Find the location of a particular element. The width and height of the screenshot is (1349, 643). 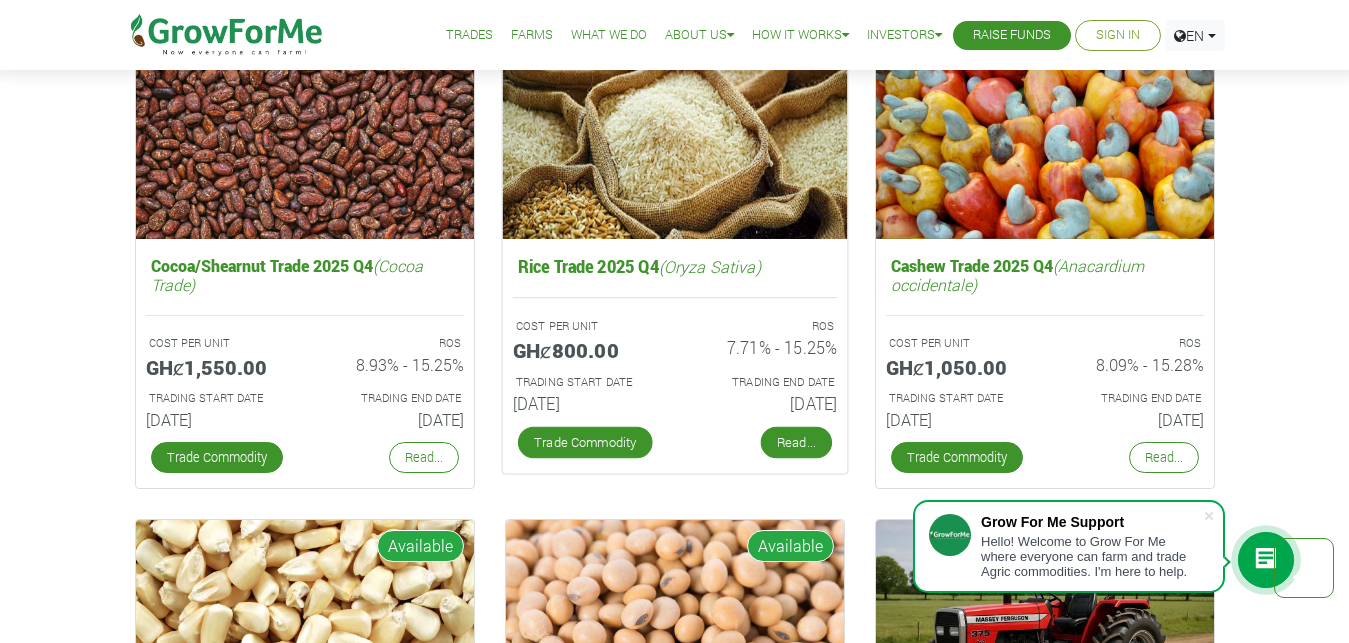

h5: Cashew Trade 2025 Q4 is located at coordinates (1045, 275).